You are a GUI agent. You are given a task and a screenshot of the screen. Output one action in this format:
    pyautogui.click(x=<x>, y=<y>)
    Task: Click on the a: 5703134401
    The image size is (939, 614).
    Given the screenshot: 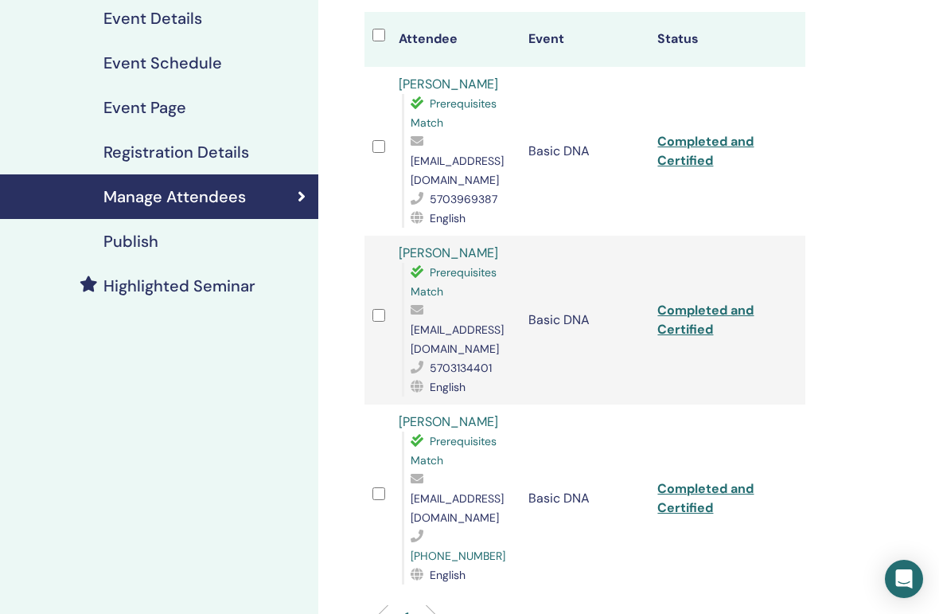 What is the action you would take?
    pyautogui.click(x=461, y=368)
    